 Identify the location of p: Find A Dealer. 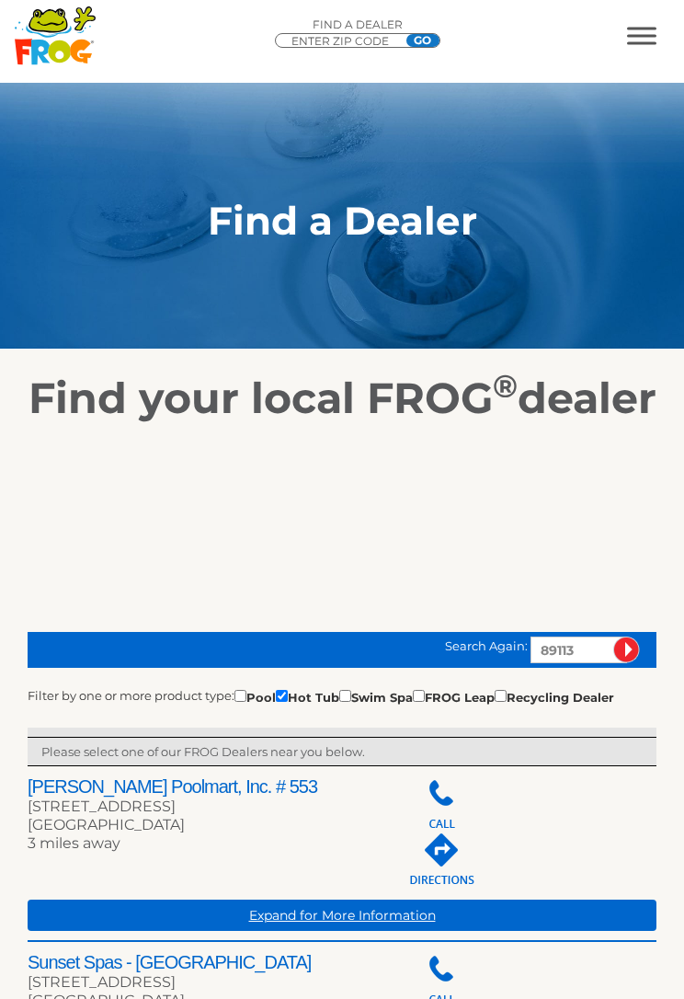
(358, 25).